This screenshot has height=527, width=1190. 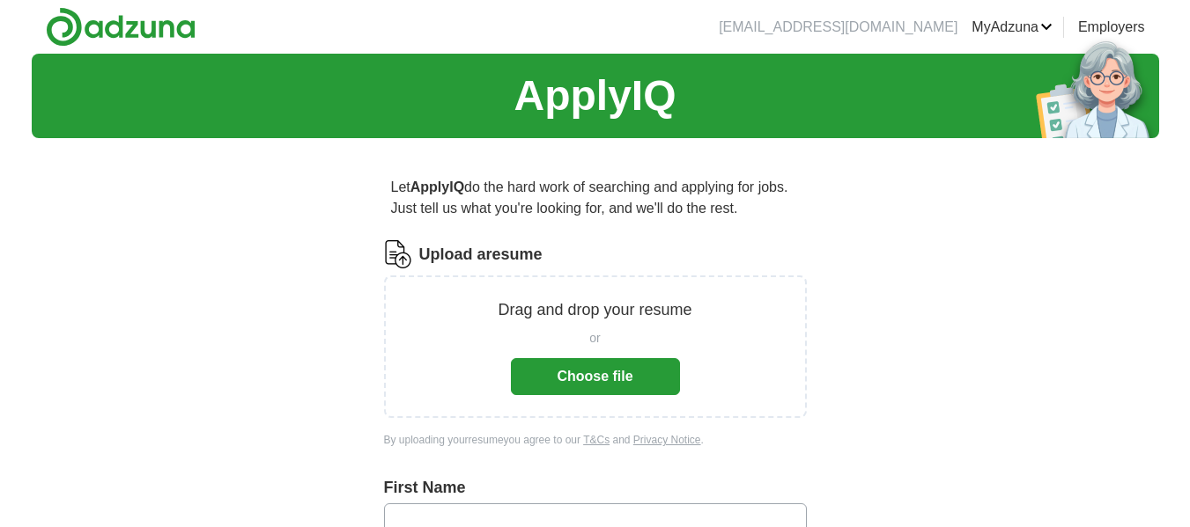 What do you see at coordinates (594, 96) in the screenshot?
I see `h1: ApplyIQ` at bounding box center [594, 96].